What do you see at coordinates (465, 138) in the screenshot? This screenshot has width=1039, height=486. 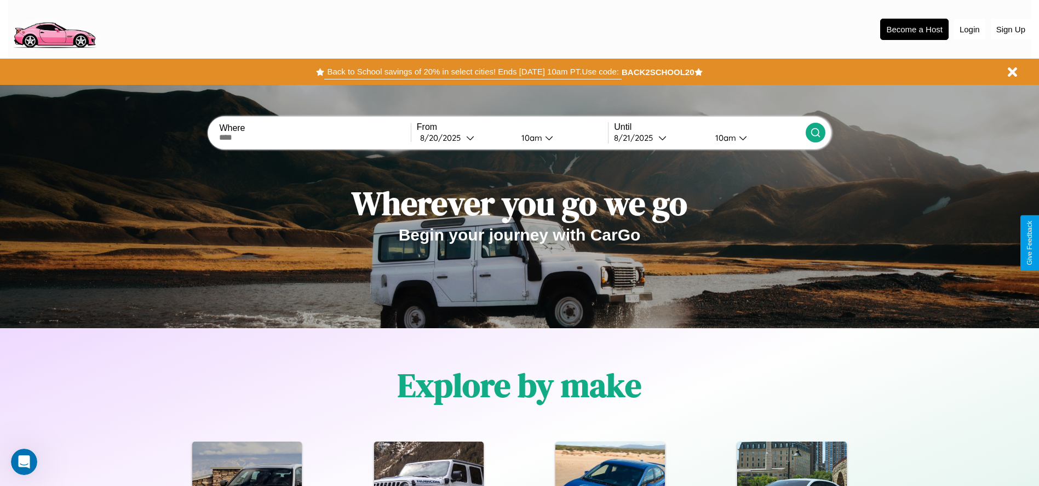 I see `button: 8/20/2025` at bounding box center [465, 138].